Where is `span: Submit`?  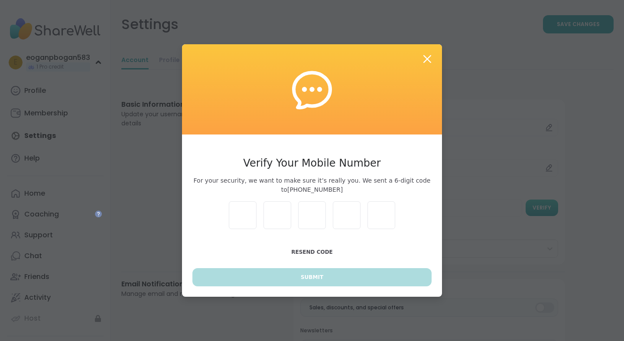
span: Submit is located at coordinates (312, 277).